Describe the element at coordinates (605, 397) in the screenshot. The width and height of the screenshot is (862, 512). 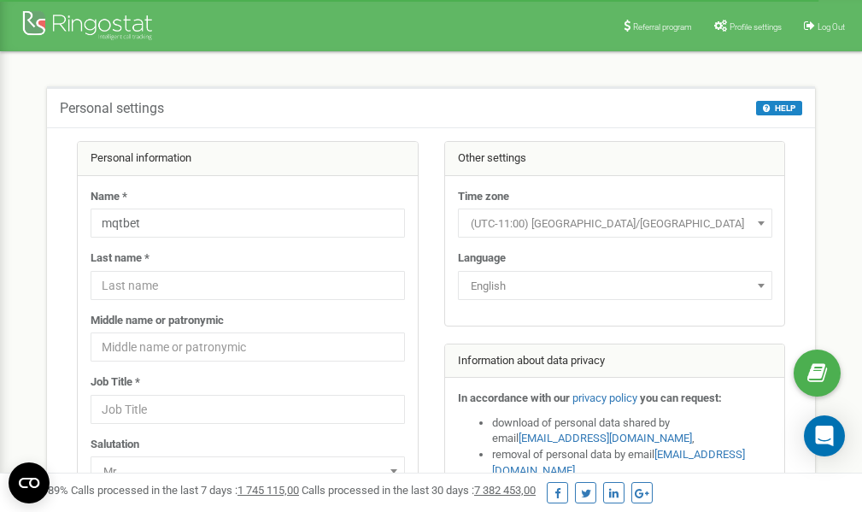
I see `a: privacy policy` at that location.